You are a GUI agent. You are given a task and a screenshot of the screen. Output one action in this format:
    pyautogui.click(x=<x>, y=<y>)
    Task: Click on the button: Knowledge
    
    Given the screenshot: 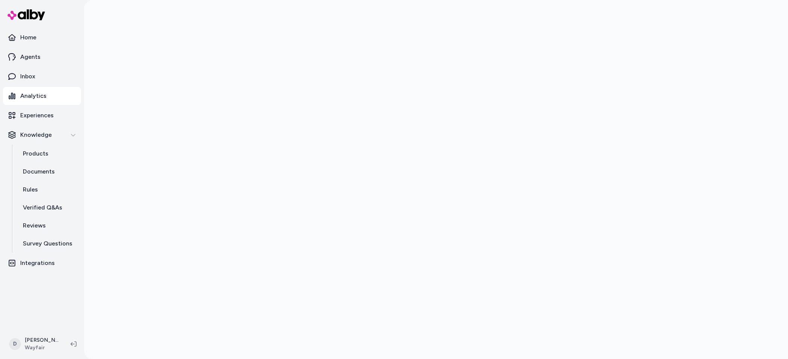 What is the action you would take?
    pyautogui.click(x=42, y=135)
    